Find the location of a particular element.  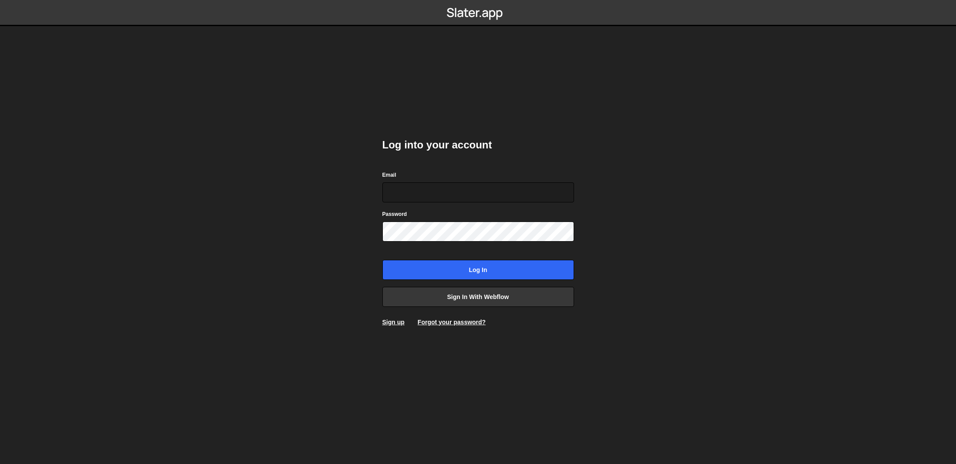

a: Sign up is located at coordinates (393, 322).